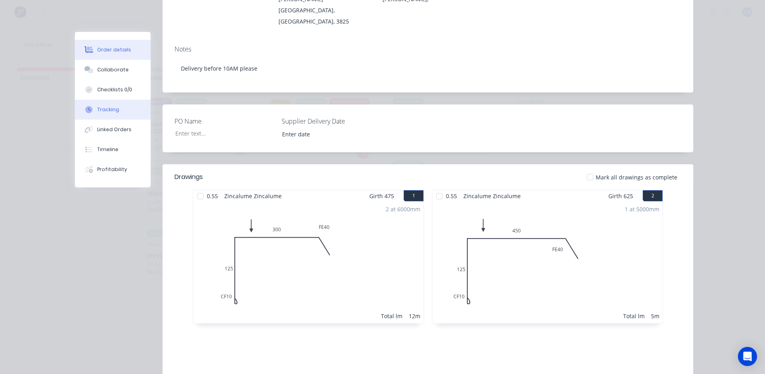  What do you see at coordinates (414, 315) in the screenshot?
I see `div: 12m` at bounding box center [414, 315].